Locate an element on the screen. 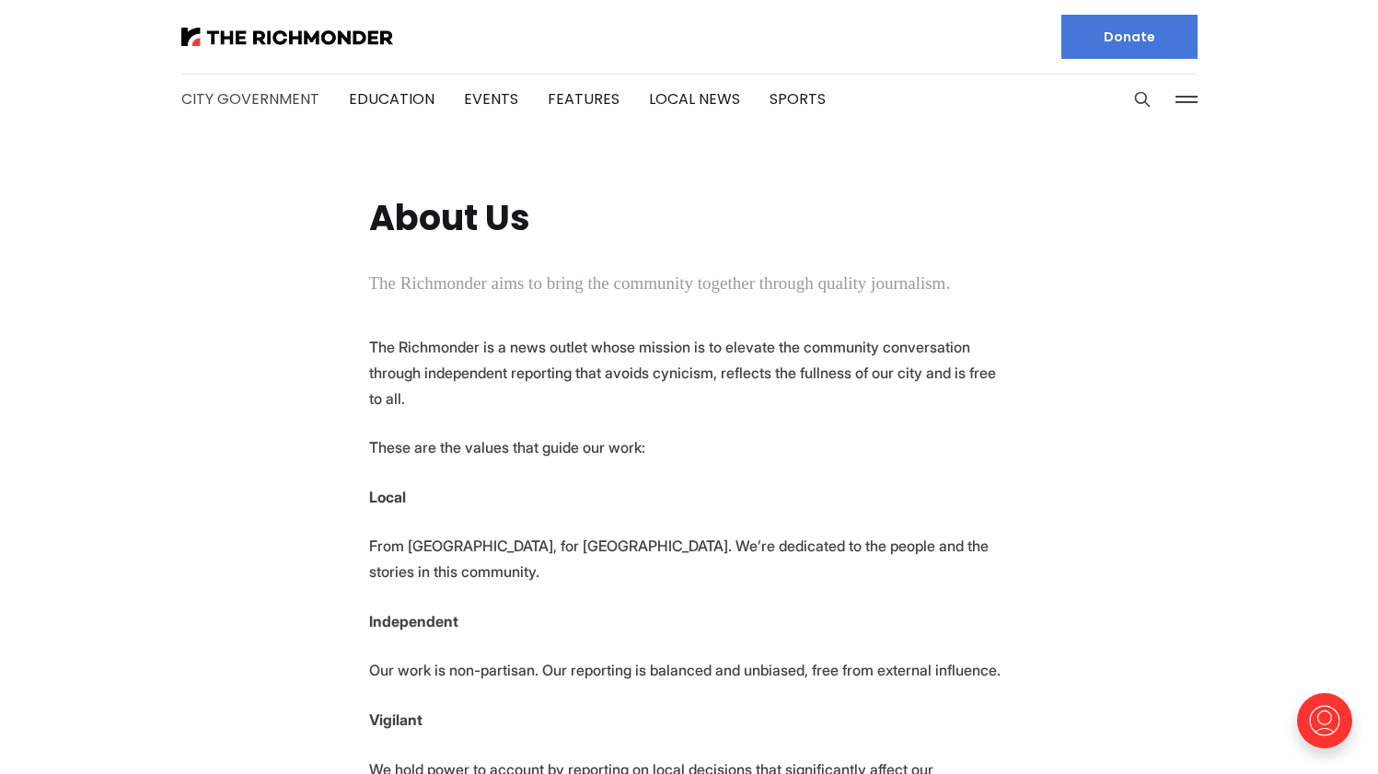  p: Our work is non-partisan. Our reporting is balanced and unbiased, free from external influence. is located at coordinates (689, 670).